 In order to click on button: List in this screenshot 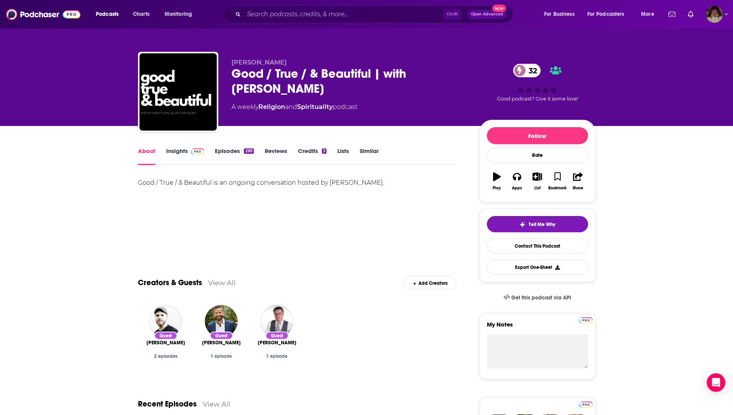, I will do `click(537, 181)`.